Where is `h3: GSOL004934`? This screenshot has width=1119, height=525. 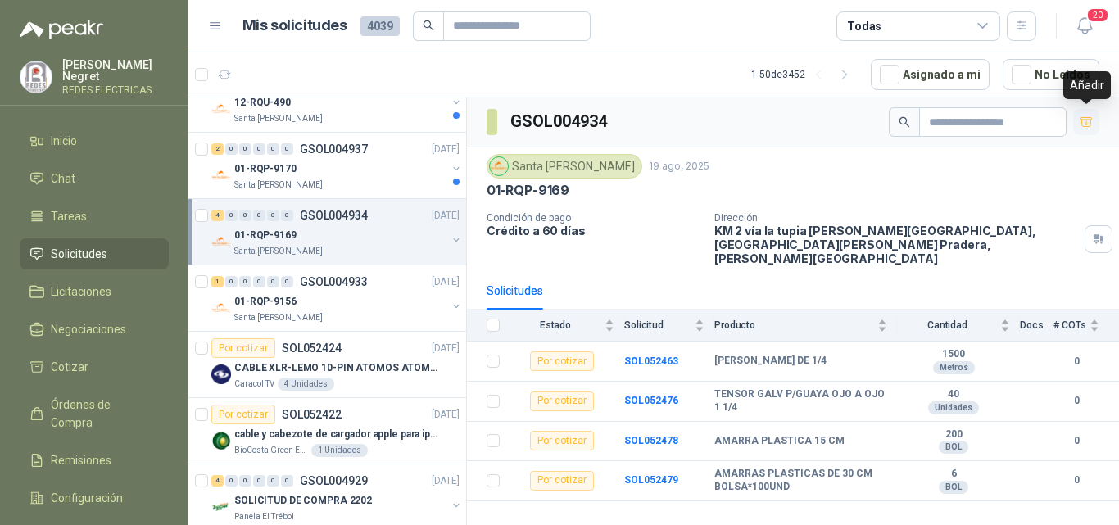
h3: GSOL004934 is located at coordinates (559, 121).